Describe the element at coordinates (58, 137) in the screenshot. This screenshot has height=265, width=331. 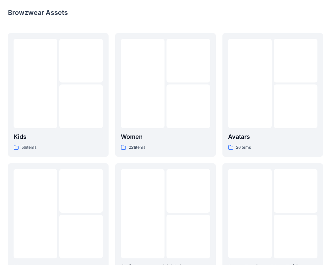
I see `p: Kids` at that location.